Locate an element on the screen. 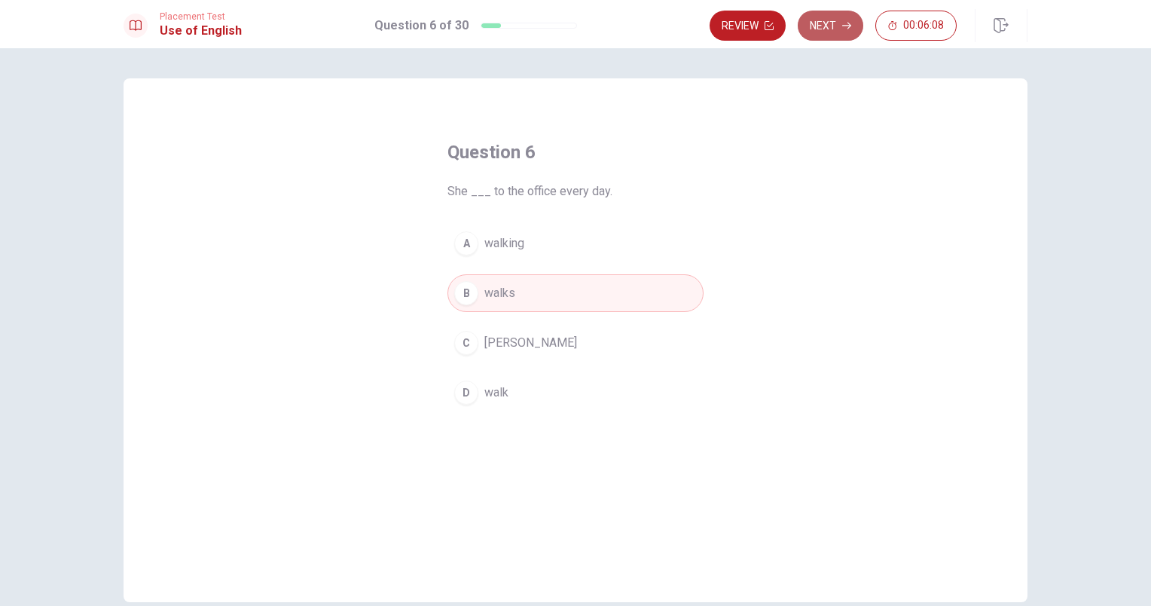 This screenshot has width=1151, height=606. div: A is located at coordinates (466, 243).